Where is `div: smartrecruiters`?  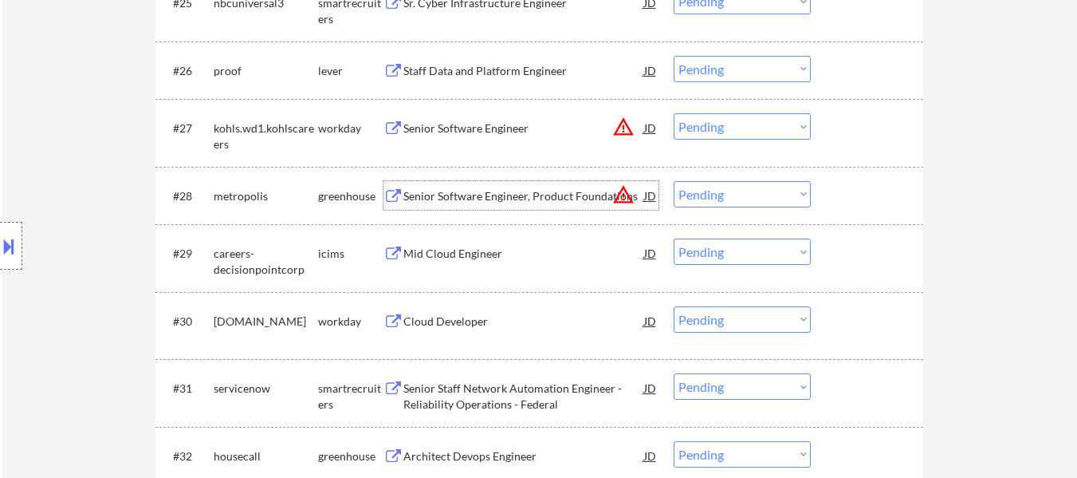 div: smartrecruiters is located at coordinates (351, 396).